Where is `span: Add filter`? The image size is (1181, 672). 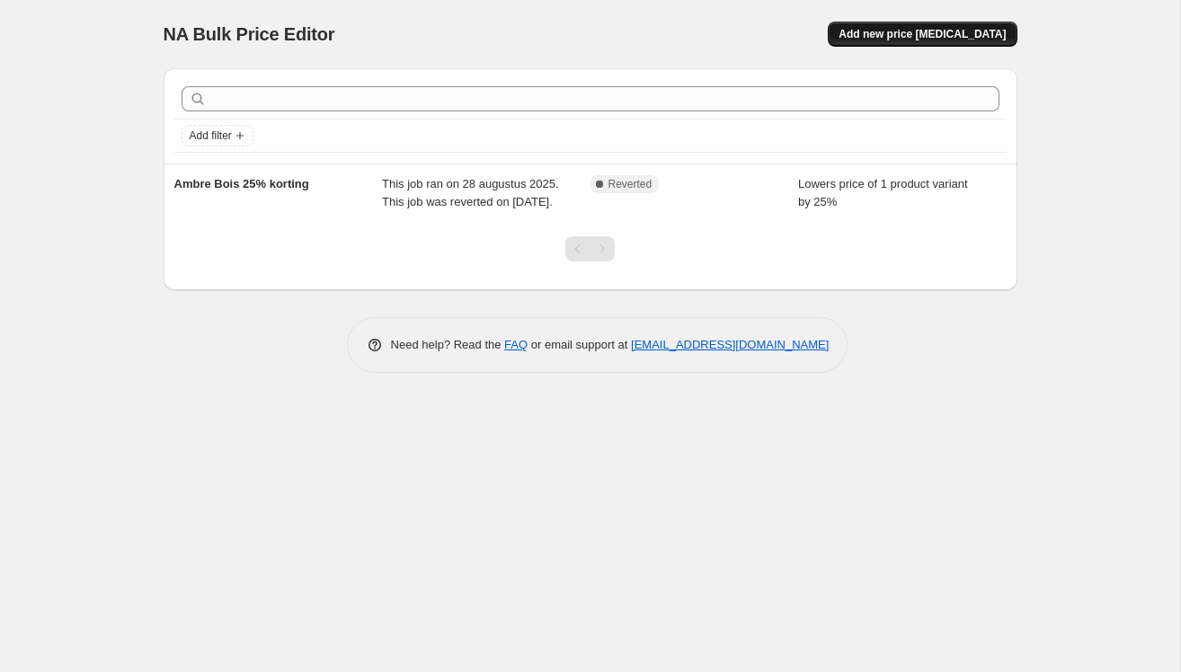
span: Add filter is located at coordinates (210, 136).